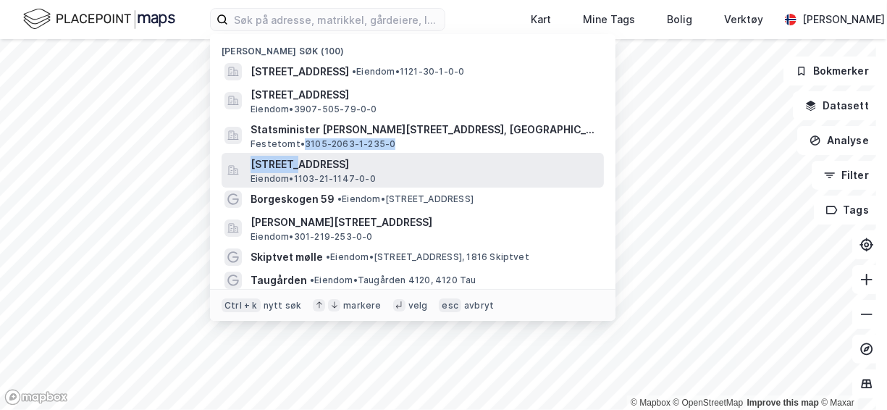 Image resolution: width=887 pixels, height=410 pixels. What do you see at coordinates (323, 144) in the screenshot?
I see `span: Festetomt • 3105-2063-1-235-0` at bounding box center [323, 144].